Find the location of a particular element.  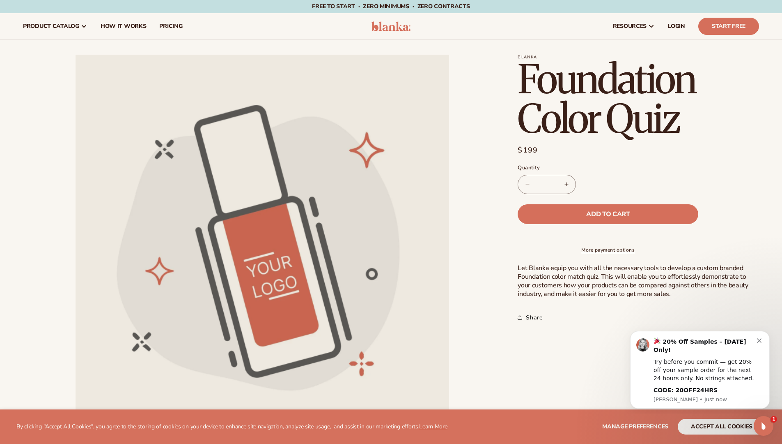

p: Let Blanka equip you with all the necessary tools to develop a custom branded Foundation color ma... is located at coordinates (639, 281).